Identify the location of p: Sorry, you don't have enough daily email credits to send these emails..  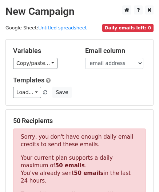
(79, 141).